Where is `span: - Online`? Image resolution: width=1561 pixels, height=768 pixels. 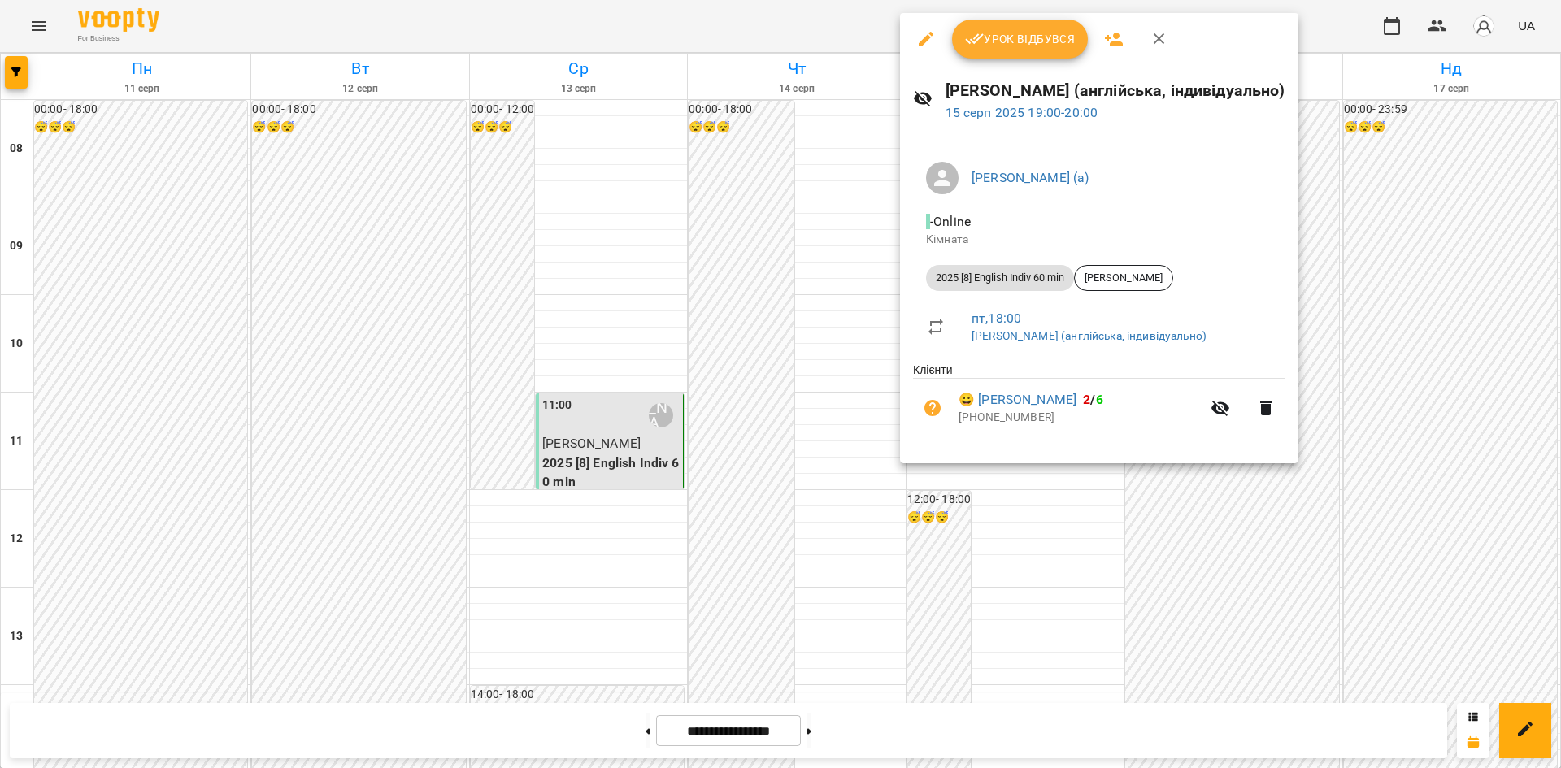
span: - Online is located at coordinates (950, 221).